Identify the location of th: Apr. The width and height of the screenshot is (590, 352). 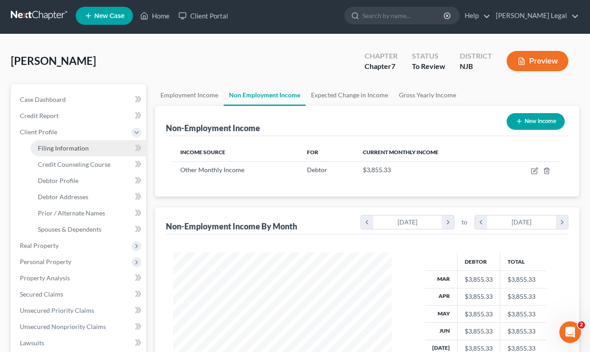
(442, 297).